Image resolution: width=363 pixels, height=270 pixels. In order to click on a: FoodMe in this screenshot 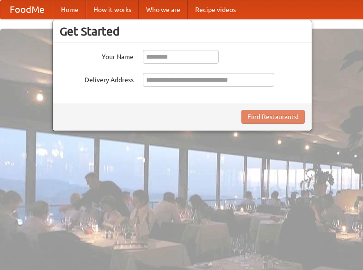, I will do `click(27, 10)`.